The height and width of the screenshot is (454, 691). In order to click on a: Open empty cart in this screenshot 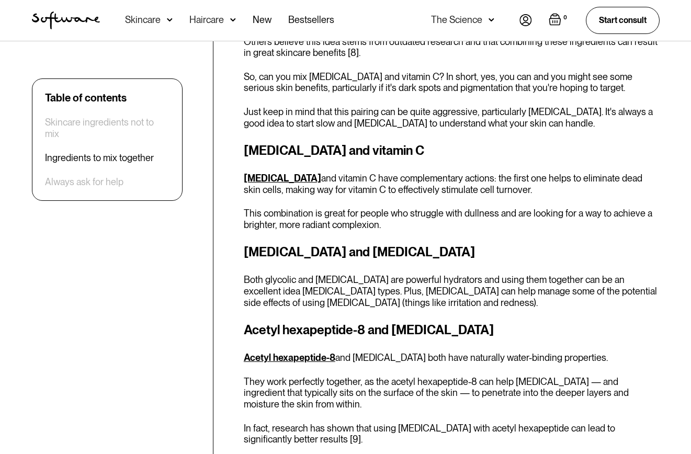, I will do `click(559, 20)`.